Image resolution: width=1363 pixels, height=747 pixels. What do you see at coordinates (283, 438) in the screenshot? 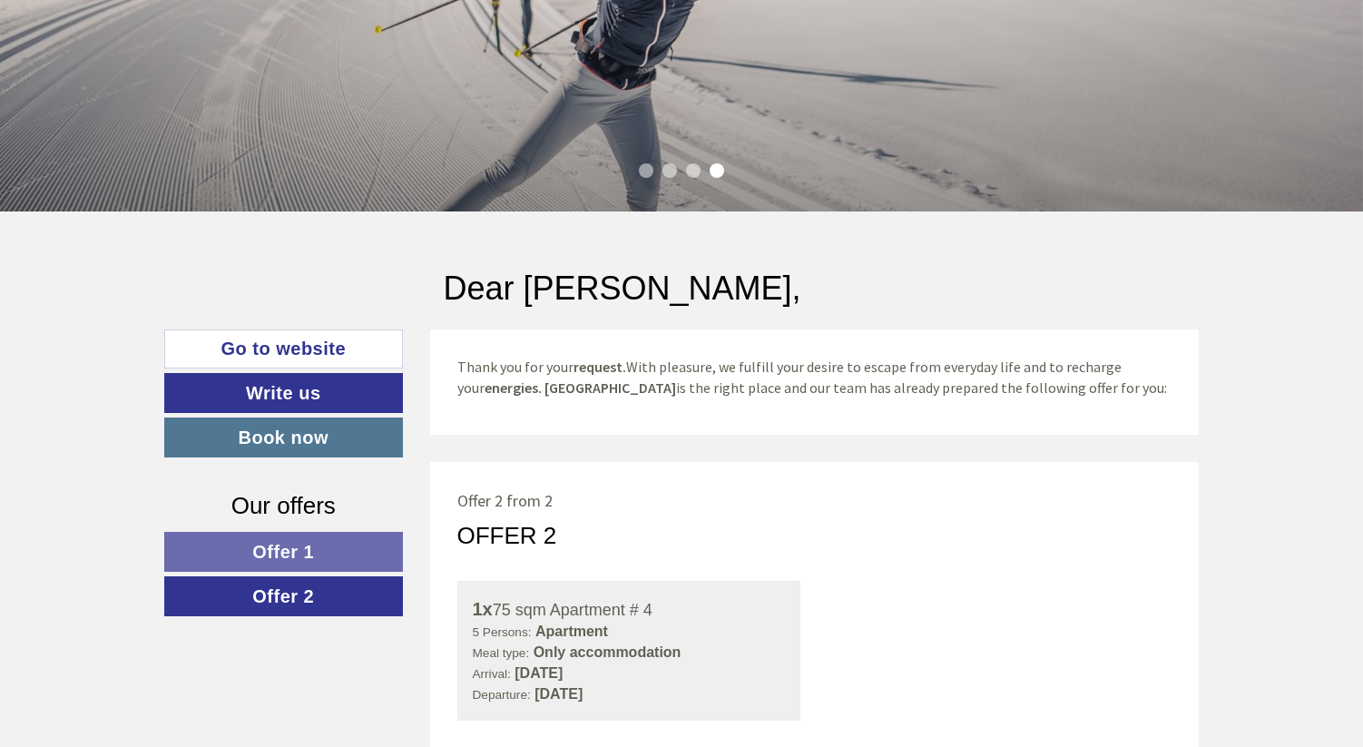
I see `a: Book now` at bounding box center [283, 438].